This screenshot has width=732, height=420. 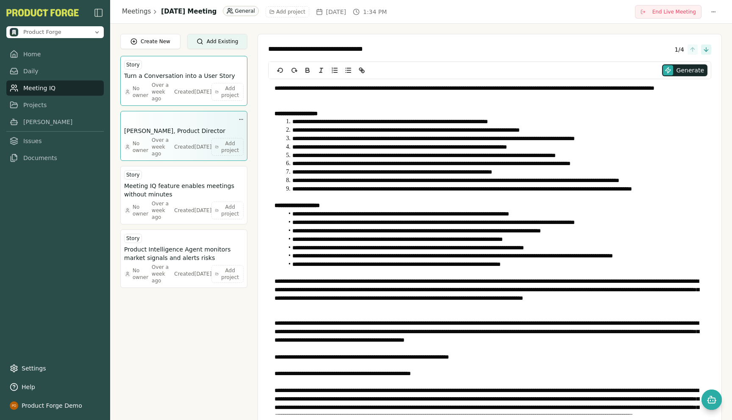 I want to click on a: Projects, so click(x=55, y=105).